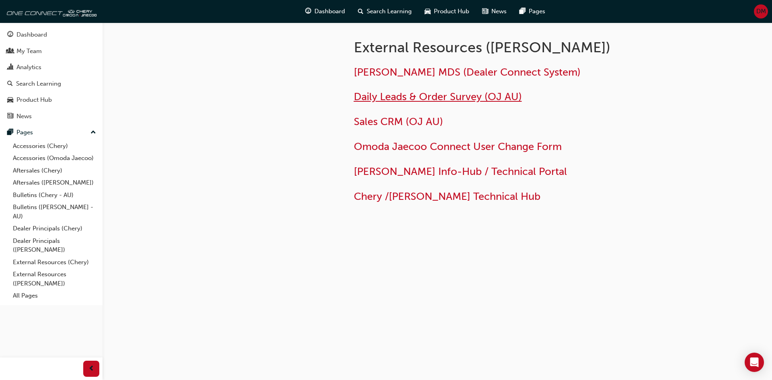  What do you see at coordinates (754, 362) in the screenshot?
I see `div: Open Intercom Messenger` at bounding box center [754, 362].